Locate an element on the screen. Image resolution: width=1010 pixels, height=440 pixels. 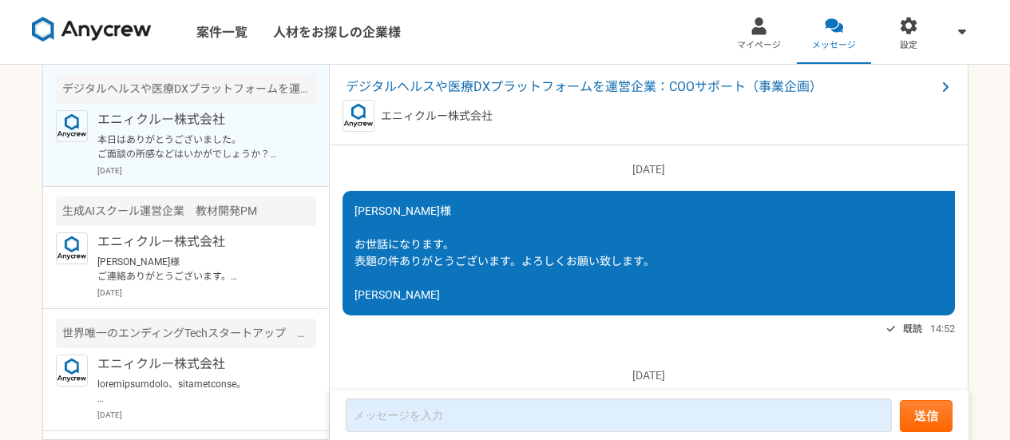
p: 本日はありがとうございました。 ご面談の所感などはいかがでしょうか？ 進めるご意向であれば、企業様にお伝えし進めさせていただければと考えております。 ご確認のほどよろしくお願いいたします。 is located at coordinates (196, 147).